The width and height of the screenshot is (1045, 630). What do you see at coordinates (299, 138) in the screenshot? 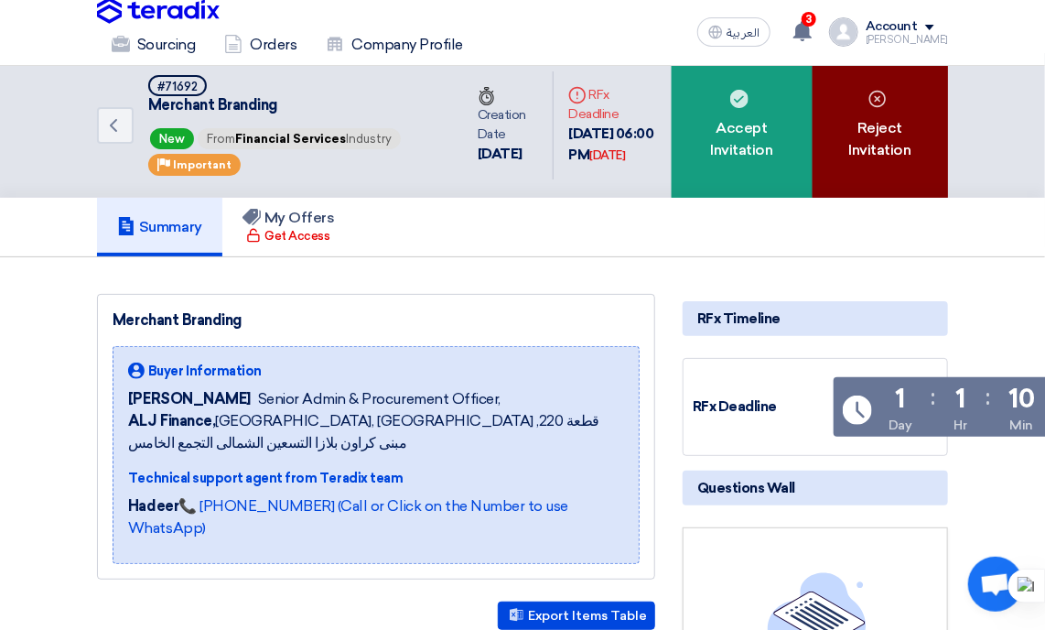
I see `span: From Industry` at bounding box center [299, 138].